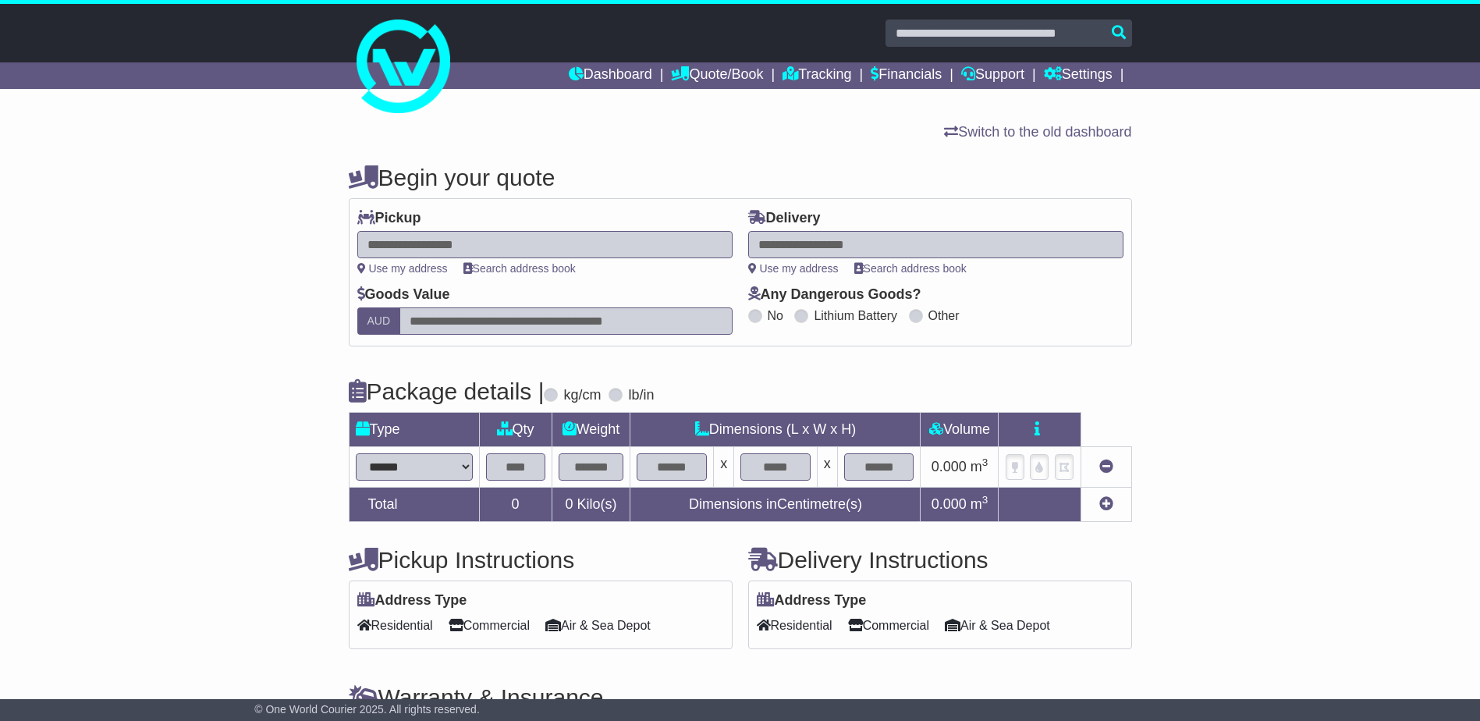 The image size is (1480, 721). I want to click on h4: Package details |, so click(446, 391).